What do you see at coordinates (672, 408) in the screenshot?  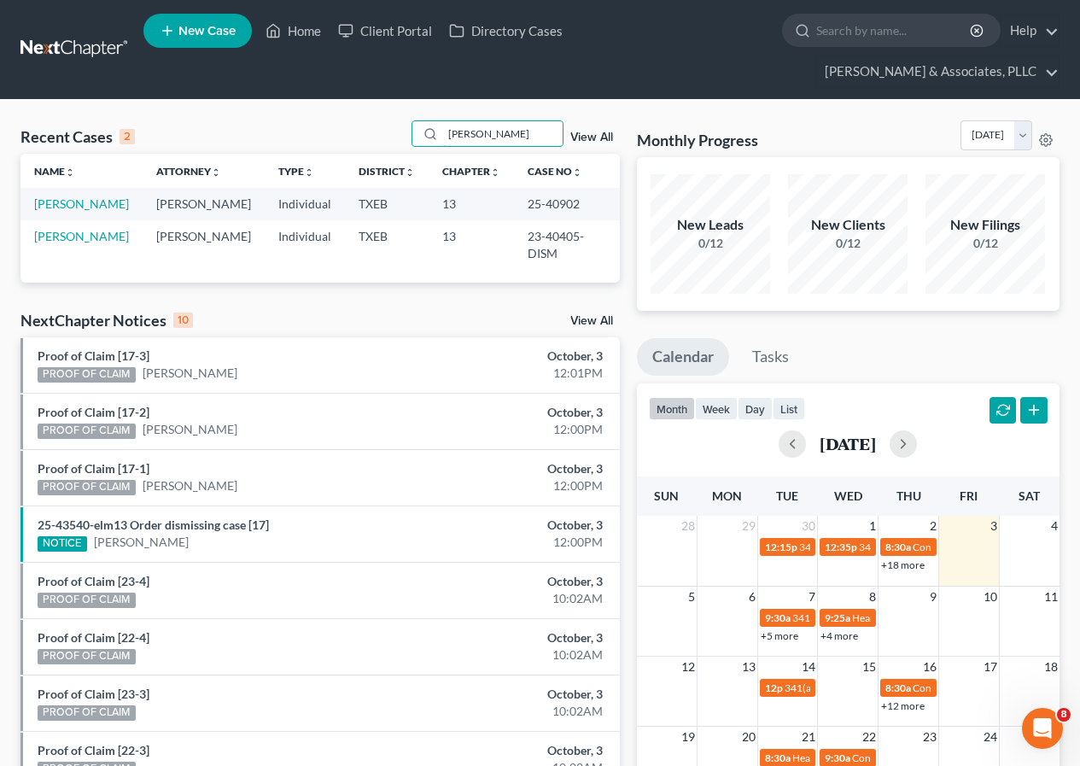 I see `button: month` at bounding box center [672, 408].